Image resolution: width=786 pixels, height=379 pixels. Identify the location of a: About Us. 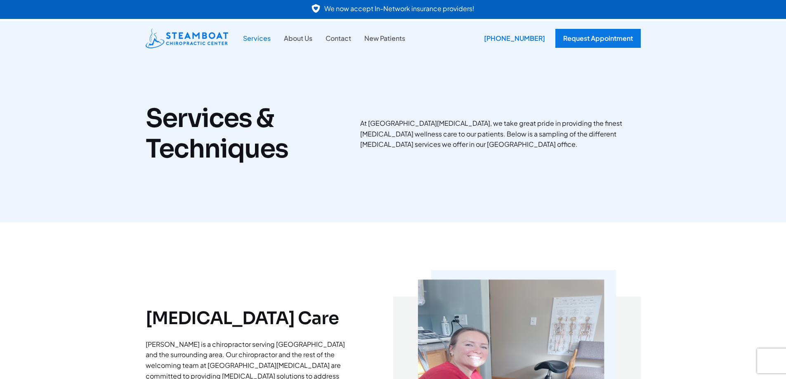
(298, 38).